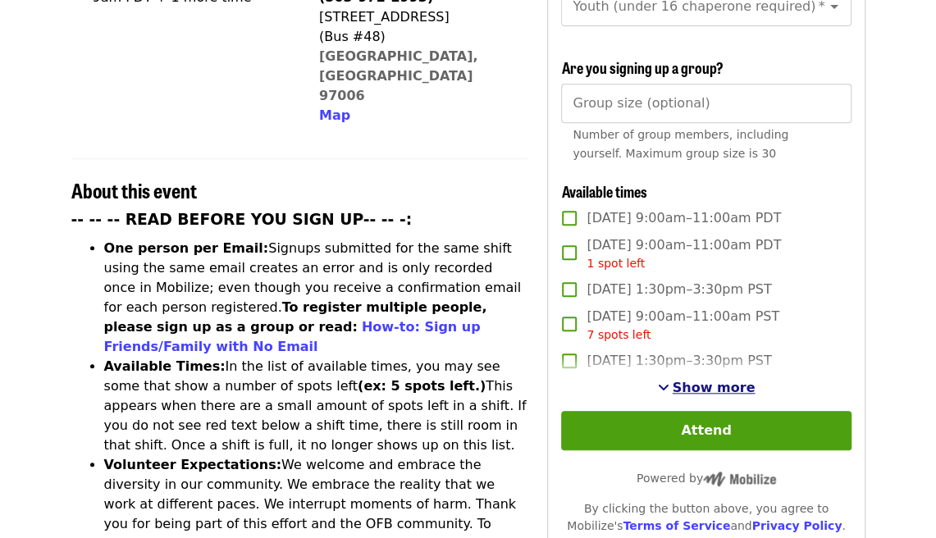 The height and width of the screenshot is (538, 936). I want to click on button: Map, so click(335, 116).